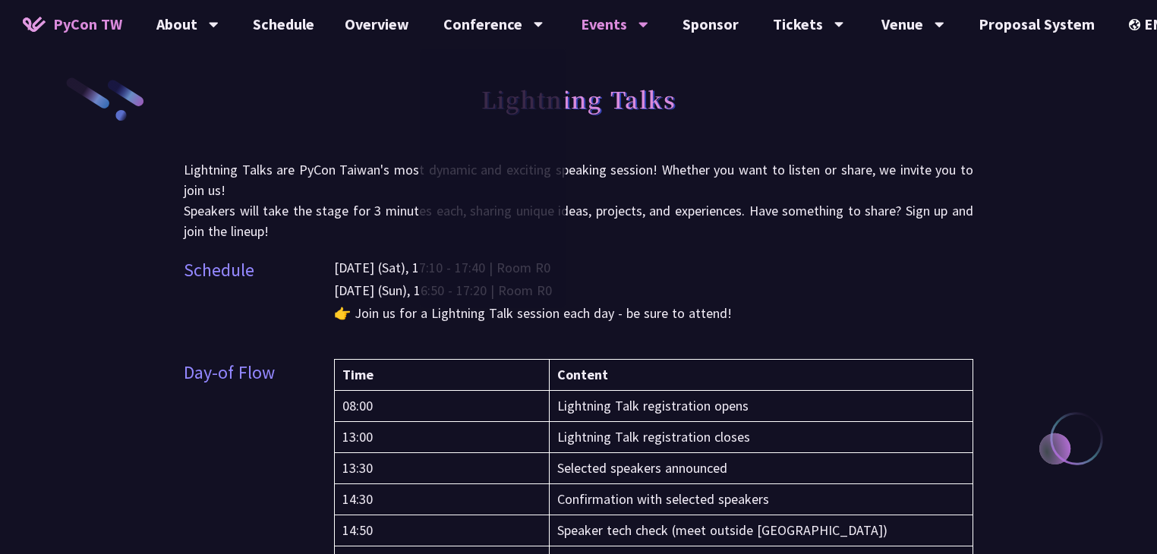 Image resolution: width=1157 pixels, height=554 pixels. What do you see at coordinates (760, 406) in the screenshot?
I see `td: Lightning Talk registration opens` at bounding box center [760, 406].